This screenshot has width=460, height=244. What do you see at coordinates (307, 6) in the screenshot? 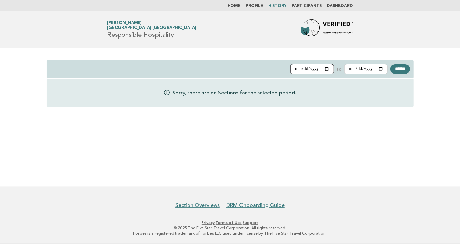
I see `a: Participants` at bounding box center [307, 6].